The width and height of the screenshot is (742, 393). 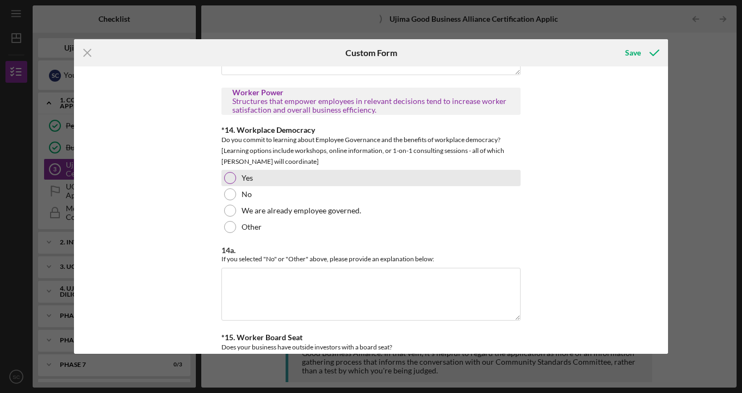 I want to click on div: Structures that empower employees in relevant decisions tend to increase worker satisfaction and ..., so click(x=371, y=106).